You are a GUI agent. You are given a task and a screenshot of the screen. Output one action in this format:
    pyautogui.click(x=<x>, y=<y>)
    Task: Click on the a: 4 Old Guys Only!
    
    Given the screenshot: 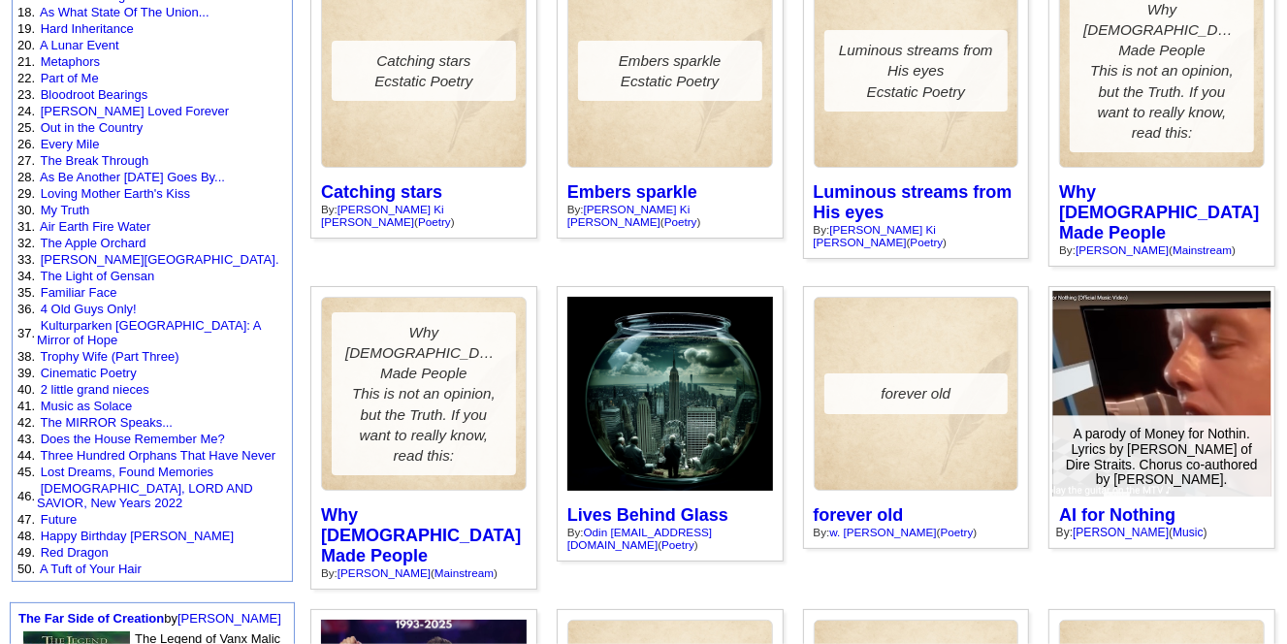 What is the action you would take?
    pyautogui.click(x=88, y=308)
    